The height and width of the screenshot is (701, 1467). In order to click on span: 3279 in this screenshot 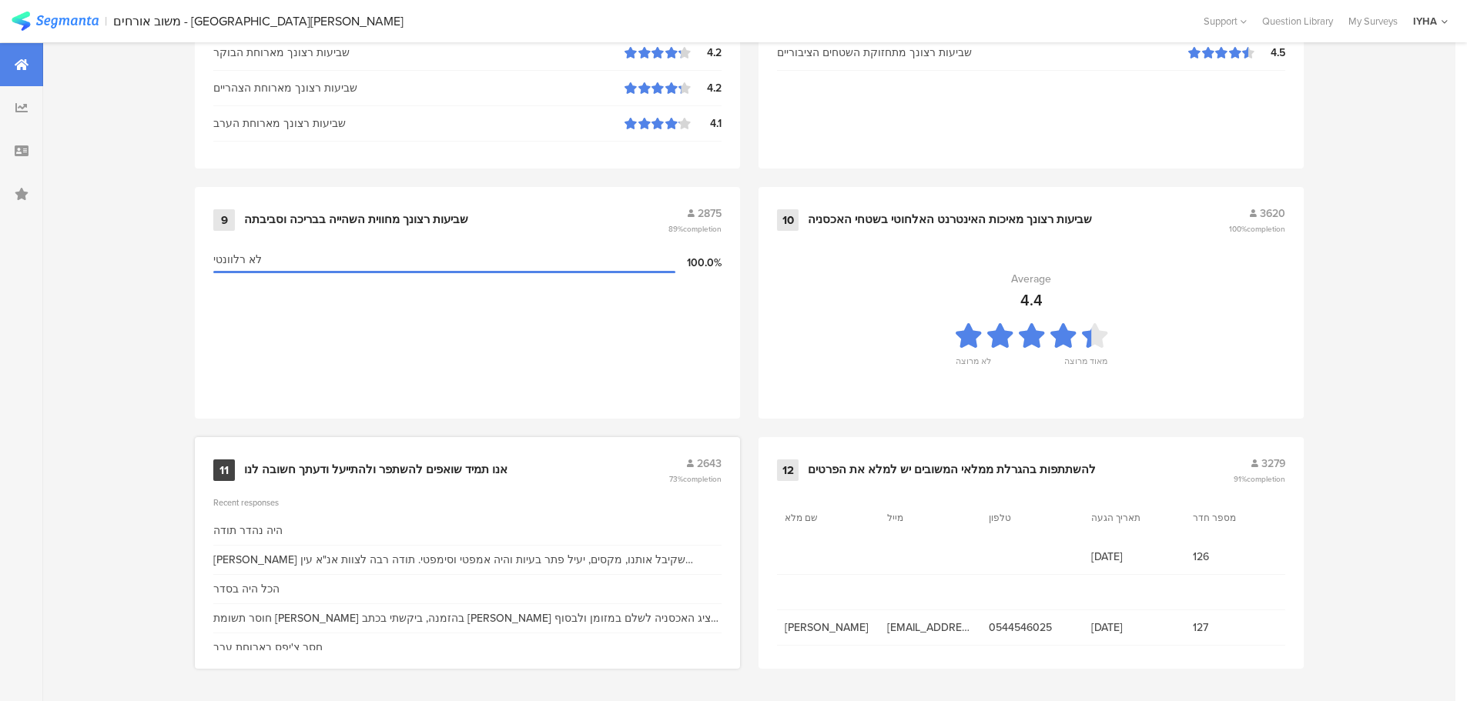, I will do `click(1273, 463)`.